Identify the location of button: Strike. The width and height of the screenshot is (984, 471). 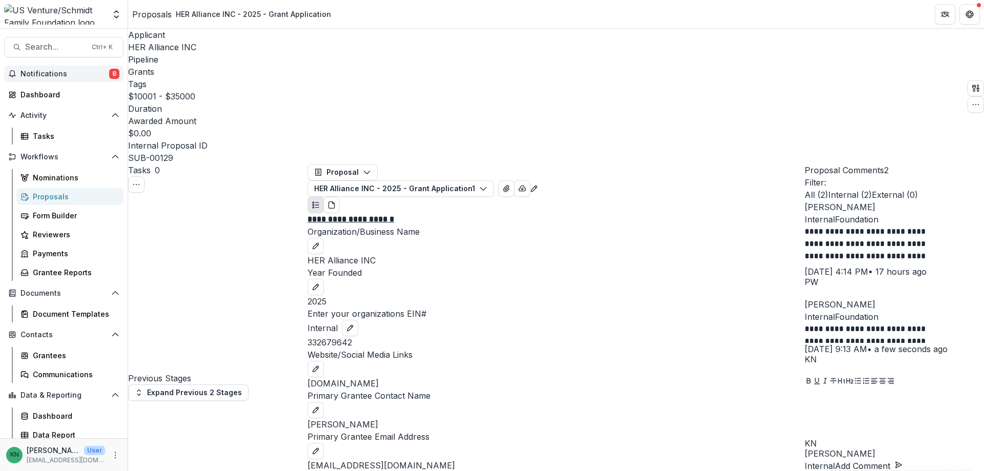
(833, 382).